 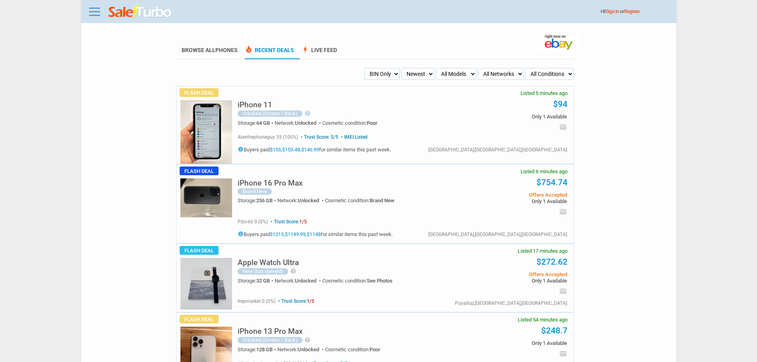 What do you see at coordinates (268, 137) in the screenshot?
I see `span: alexthephoneguy 35 (100%)` at bounding box center [268, 137].